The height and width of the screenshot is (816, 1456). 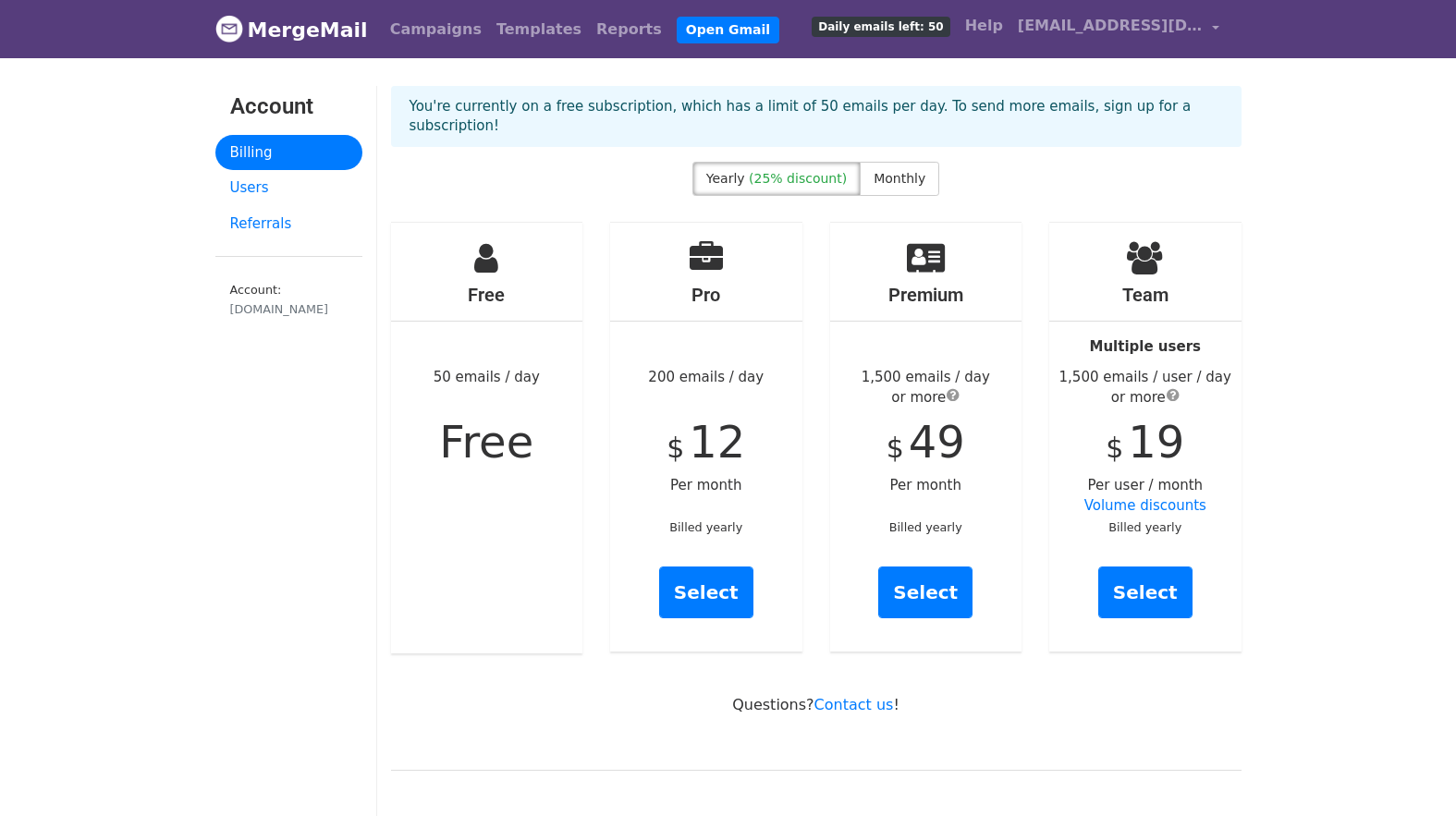 I want to click on a: Users, so click(x=288, y=187).